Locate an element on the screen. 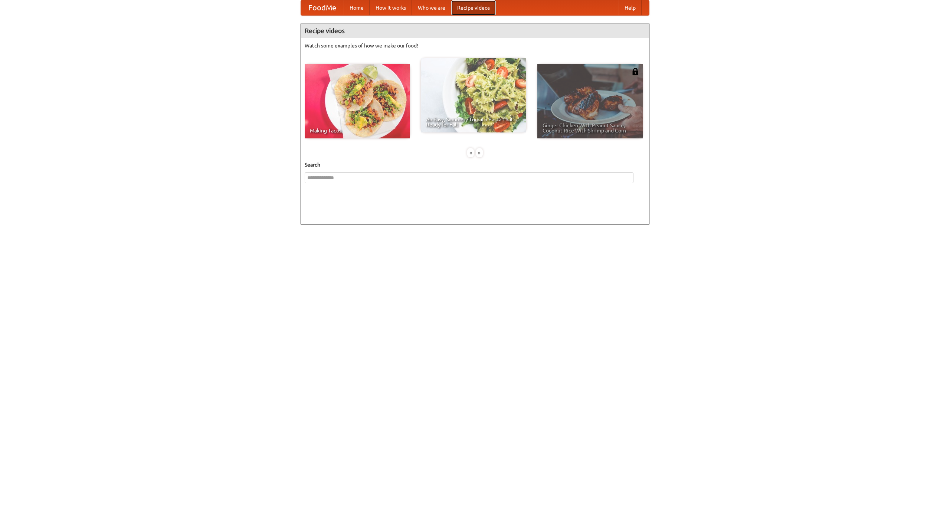  a: Making Tacos is located at coordinates (357, 101).